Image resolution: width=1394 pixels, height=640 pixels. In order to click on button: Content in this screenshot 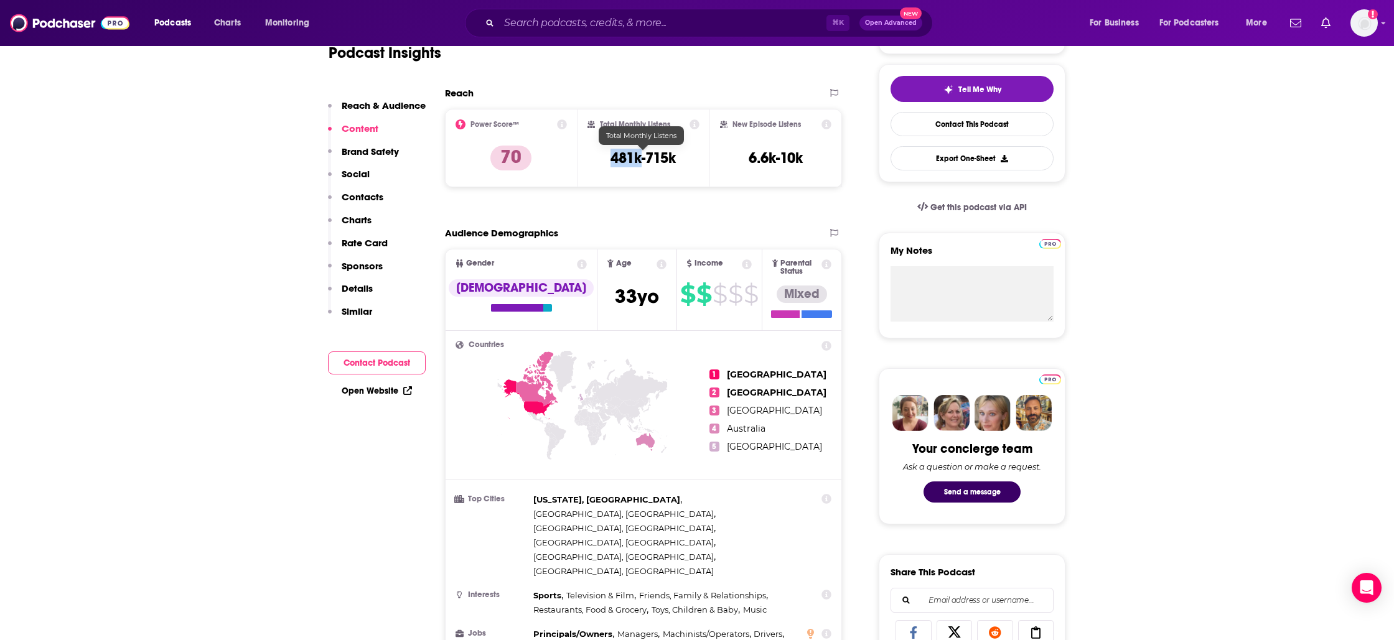, I will do `click(353, 134)`.